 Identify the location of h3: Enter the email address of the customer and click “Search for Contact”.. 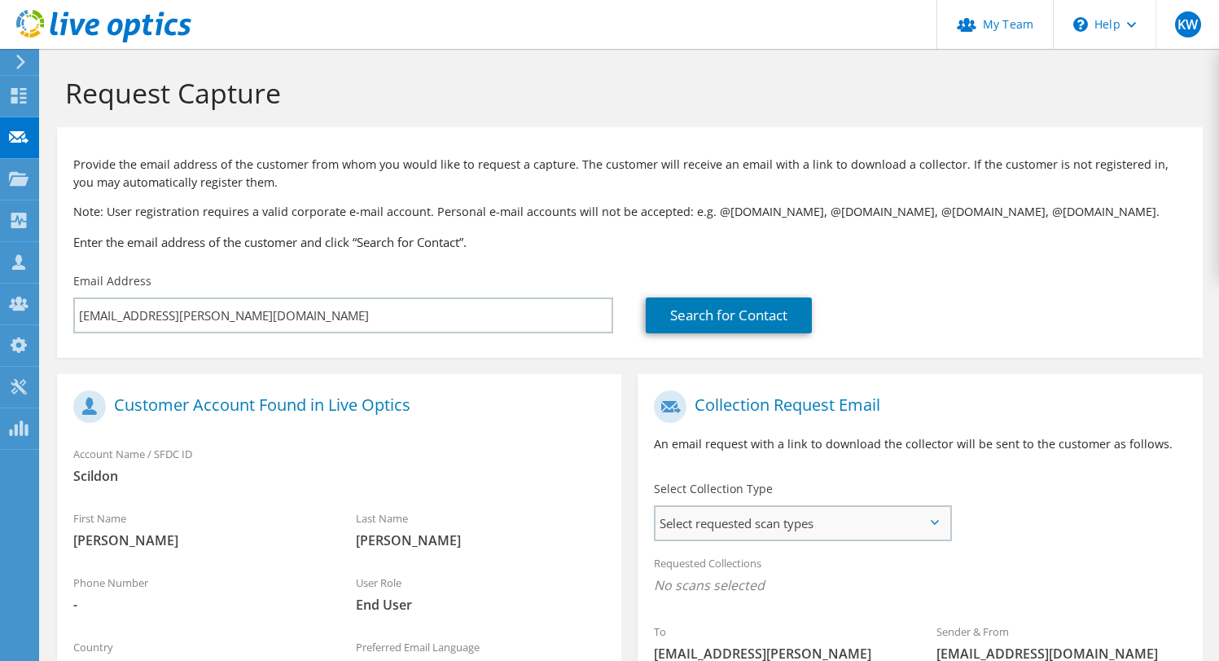
(630, 242).